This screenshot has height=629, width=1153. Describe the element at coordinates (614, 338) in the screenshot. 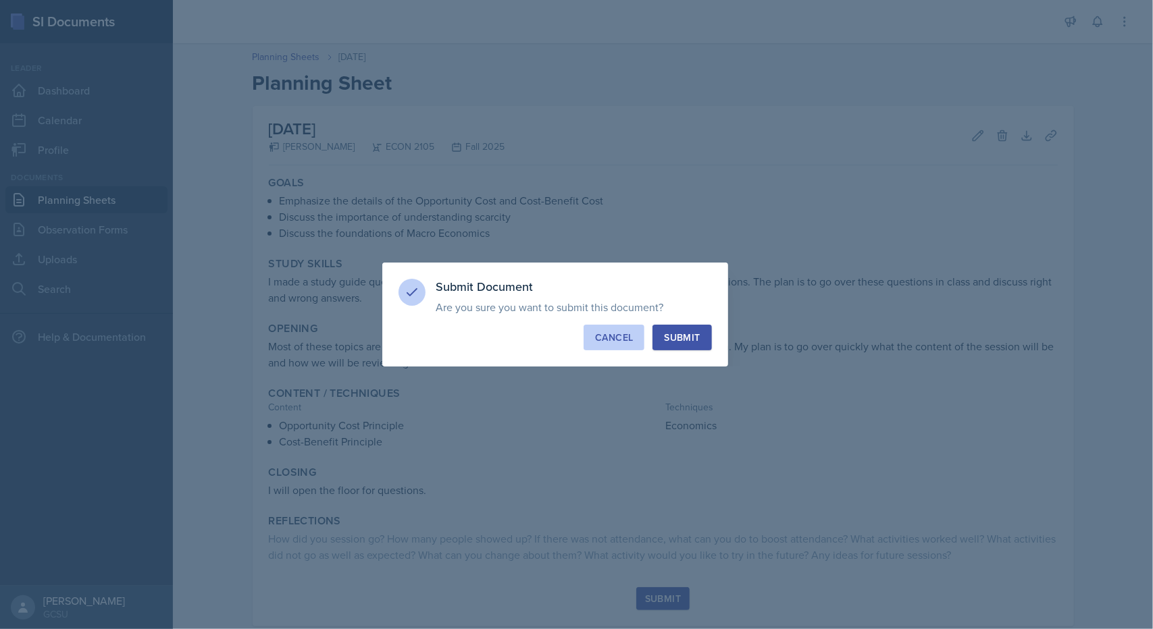

I see `button: Cancel` at that location.